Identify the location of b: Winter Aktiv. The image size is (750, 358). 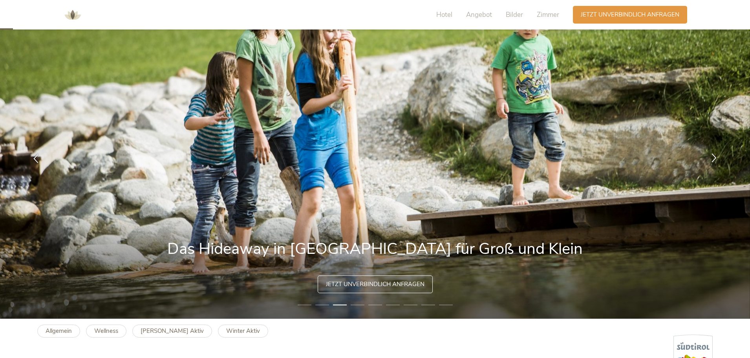
(243, 331).